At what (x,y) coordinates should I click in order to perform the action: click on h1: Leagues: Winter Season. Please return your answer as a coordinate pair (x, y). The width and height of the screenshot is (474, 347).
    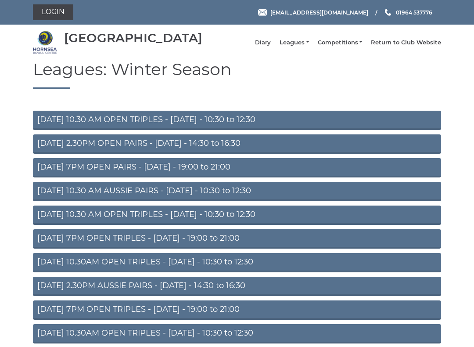
    Looking at the image, I should click on (237, 74).